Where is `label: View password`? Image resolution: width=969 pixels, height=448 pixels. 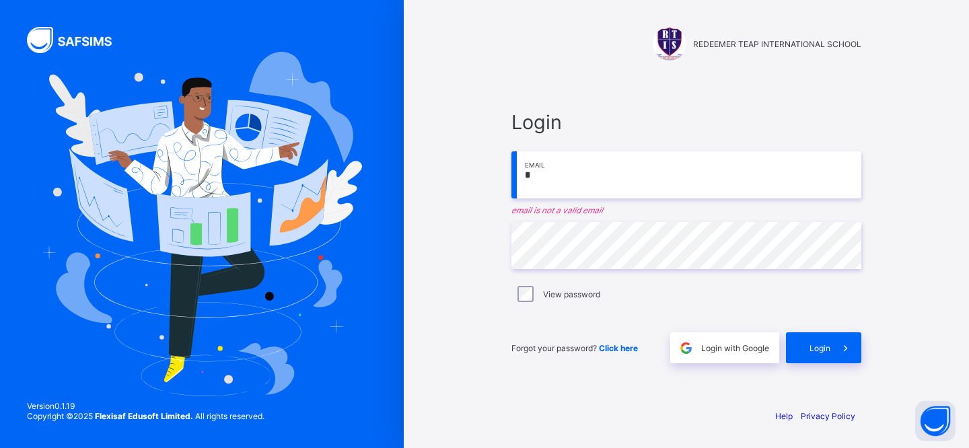 label: View password is located at coordinates (571, 294).